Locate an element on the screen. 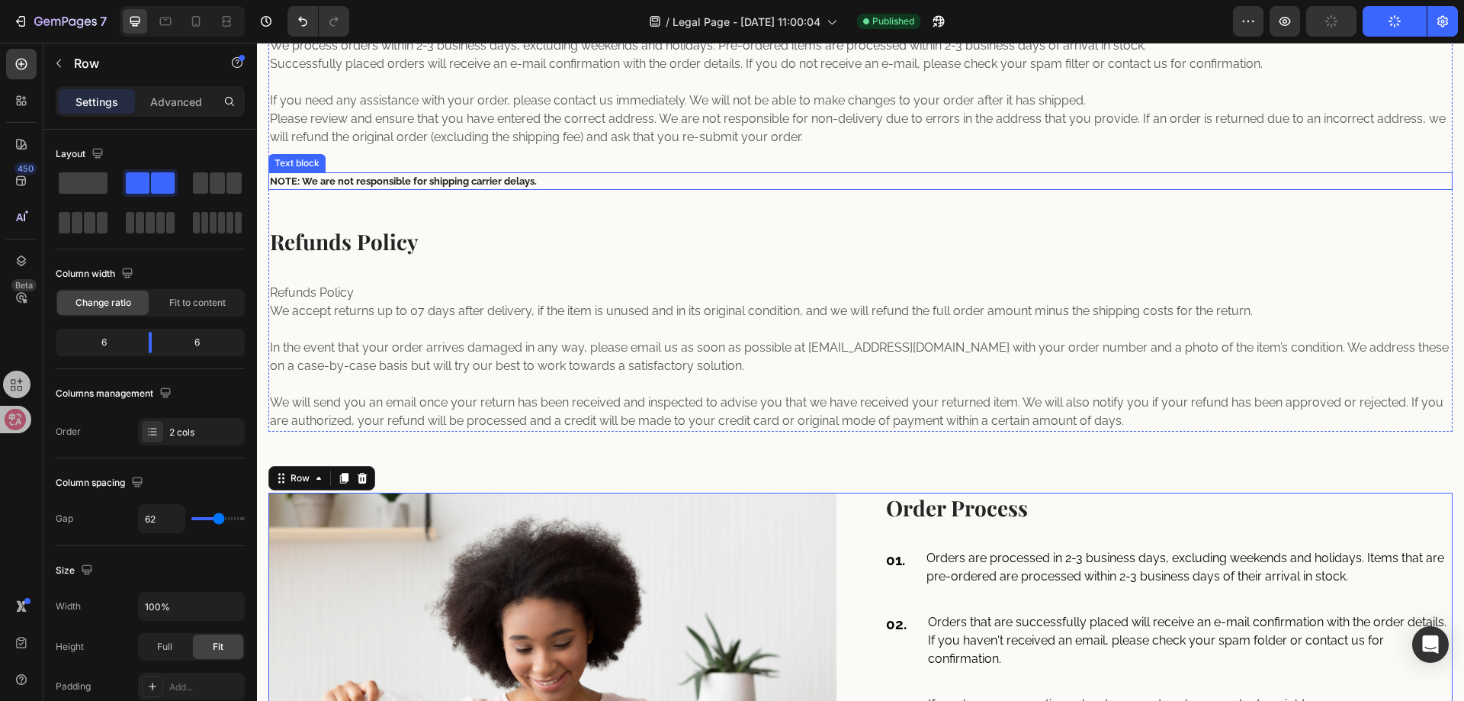 This screenshot has width=1464, height=701. div: Size is located at coordinates (76, 571).